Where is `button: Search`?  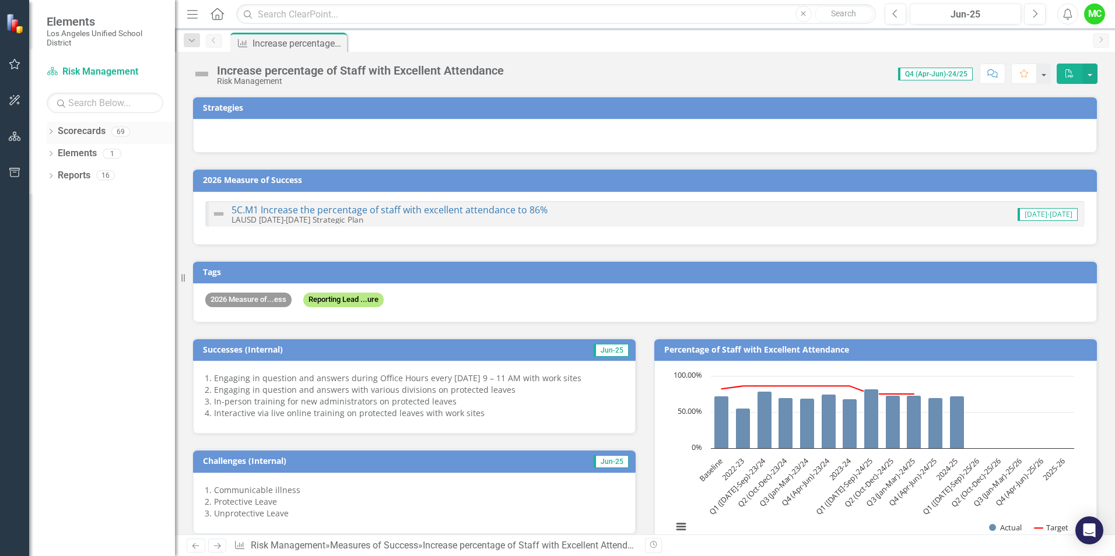
button: Search is located at coordinates (844, 14).